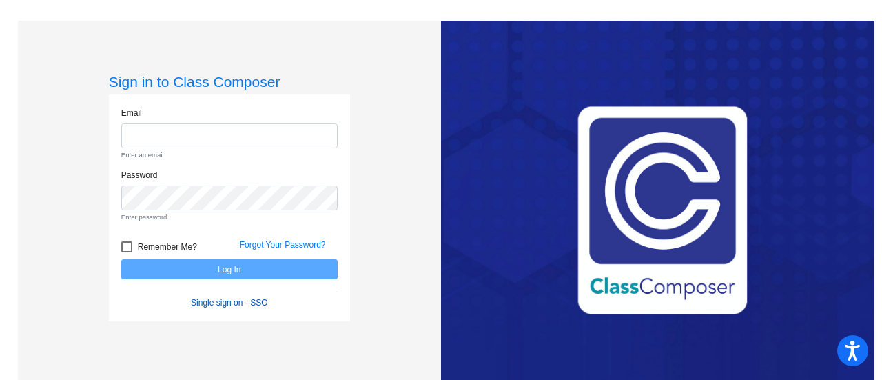  What do you see at coordinates (139, 175) in the screenshot?
I see `label: Password` at bounding box center [139, 175].